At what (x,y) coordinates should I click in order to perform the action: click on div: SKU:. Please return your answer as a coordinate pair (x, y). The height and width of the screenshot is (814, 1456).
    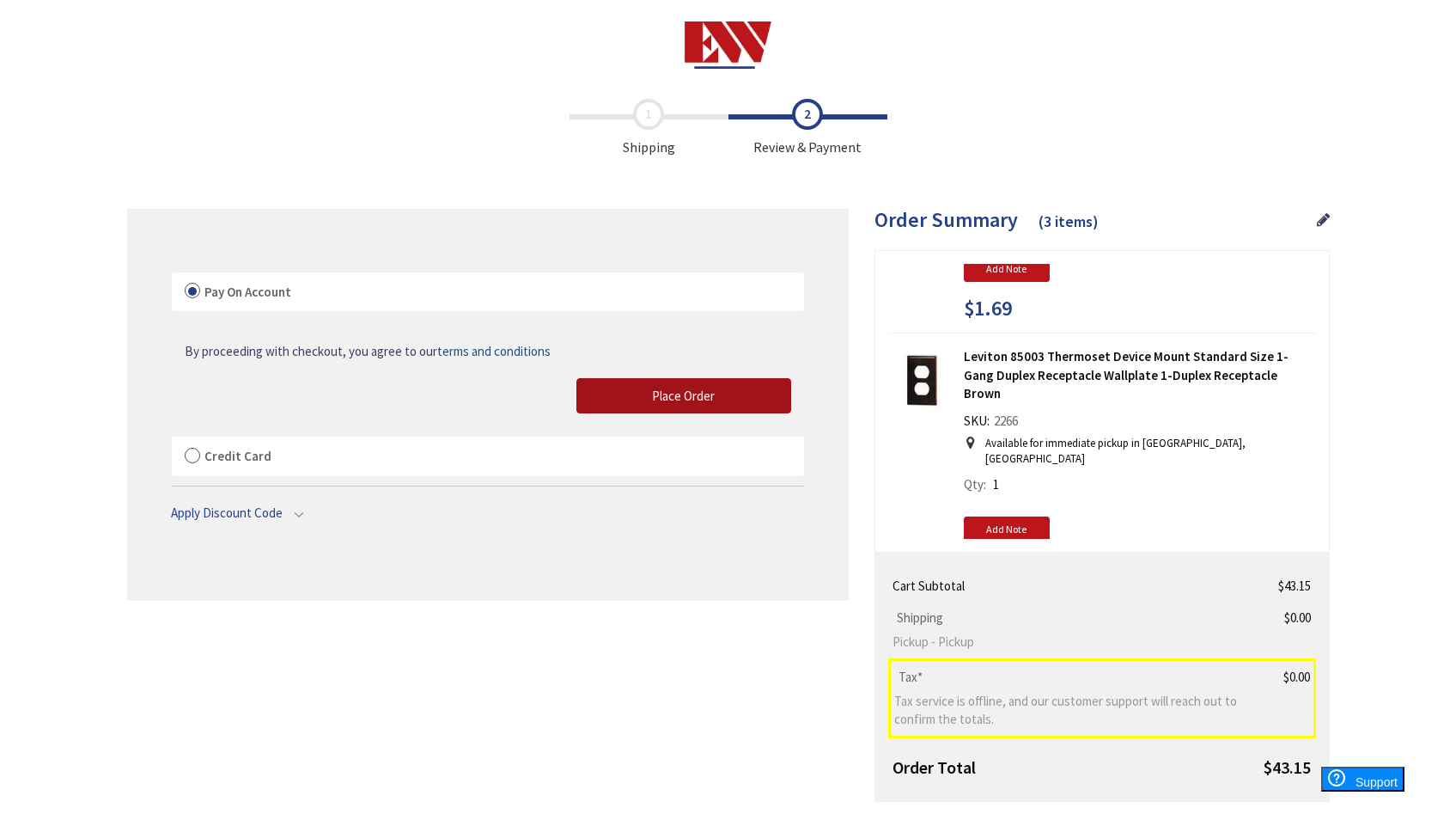
    Looking at the image, I should click on (993, 423).